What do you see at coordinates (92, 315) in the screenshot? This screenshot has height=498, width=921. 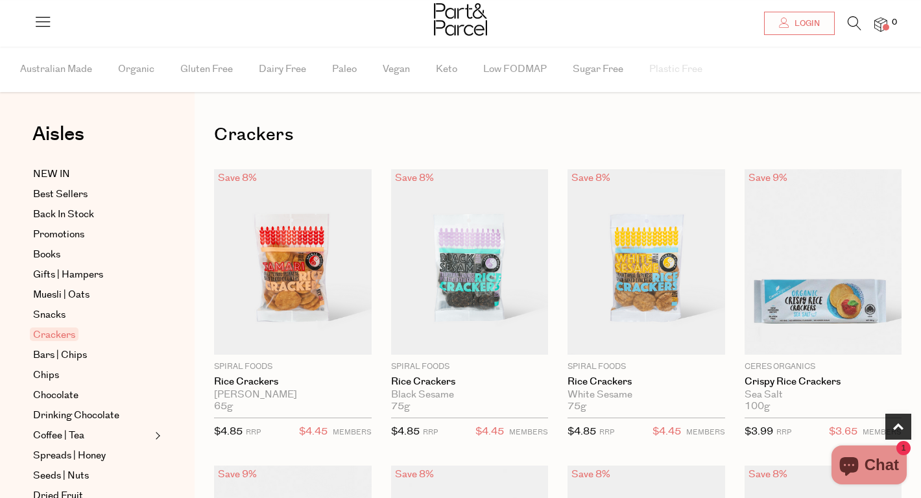 I see `a: Snacks` at bounding box center [92, 315].